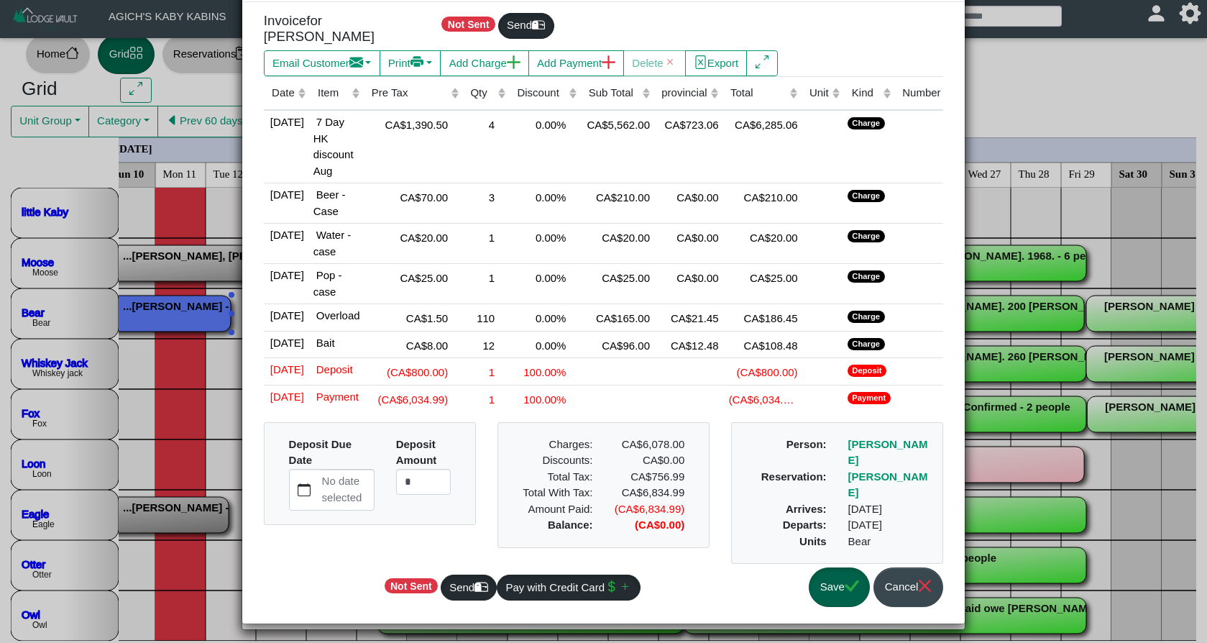 This screenshot has width=1207, height=643. I want to click on div: Kind, so click(865, 93).